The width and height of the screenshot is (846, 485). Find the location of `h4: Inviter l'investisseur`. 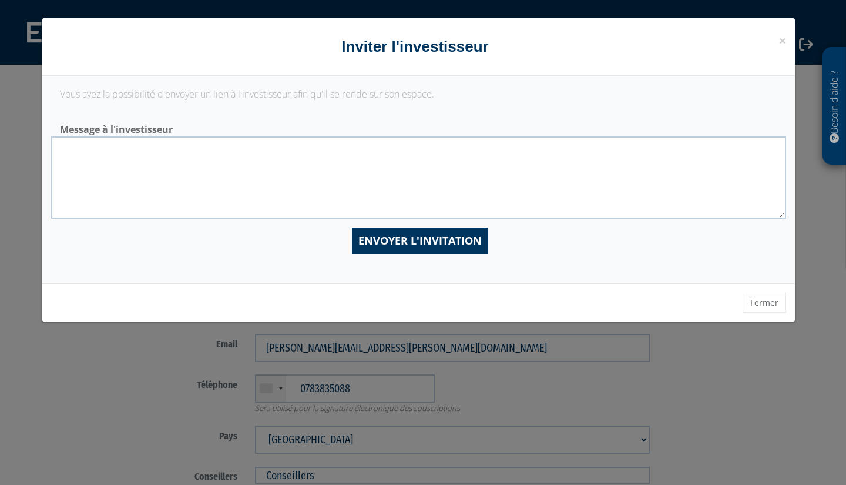

h4: Inviter l'investisseur is located at coordinates (419, 46).